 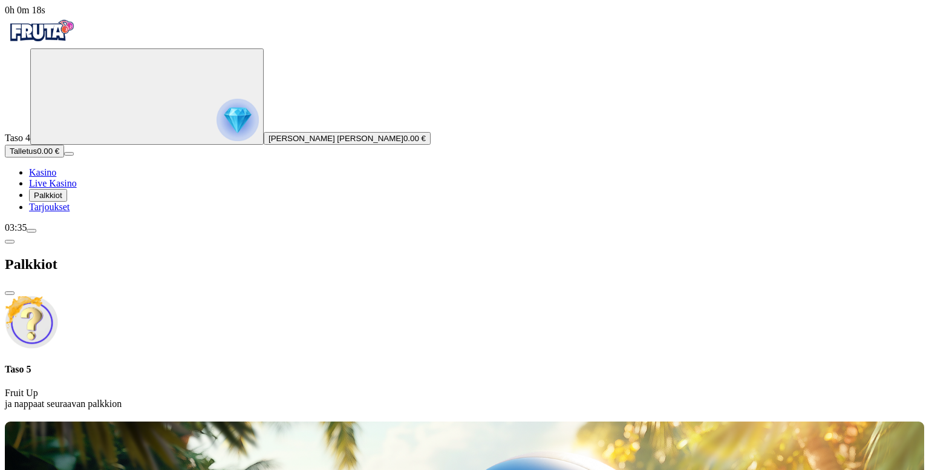 What do you see at coordinates (465, 264) in the screenshot?
I see `h2: Palkkiot` at bounding box center [465, 264].